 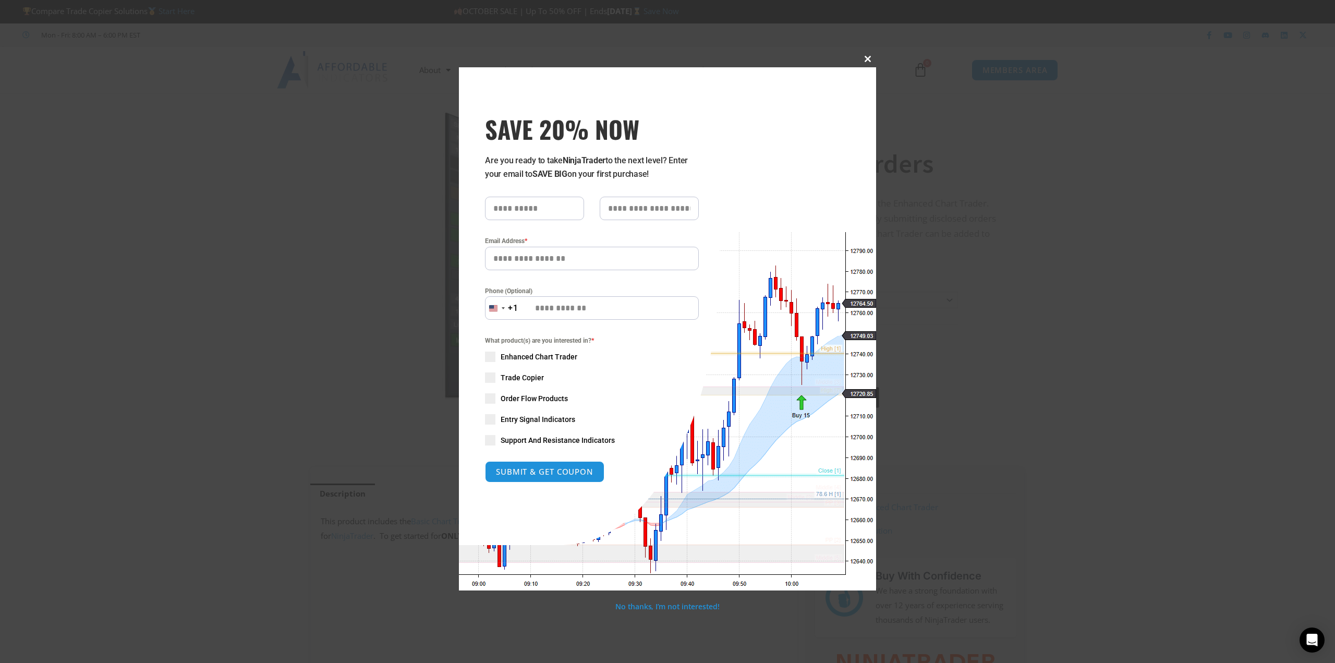 I want to click on strong: SAVE BIG, so click(x=550, y=174).